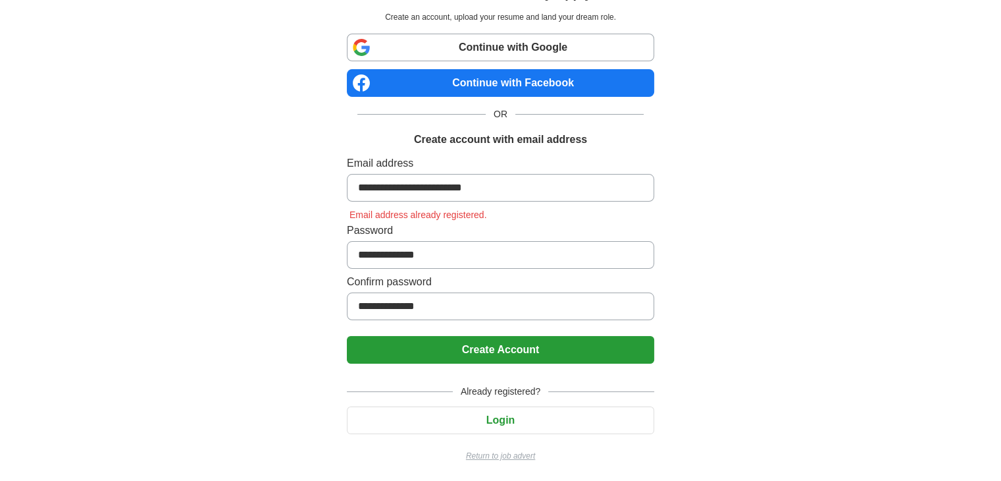  What do you see at coordinates (500, 163) in the screenshot?
I see `label: Email address` at bounding box center [500, 163].